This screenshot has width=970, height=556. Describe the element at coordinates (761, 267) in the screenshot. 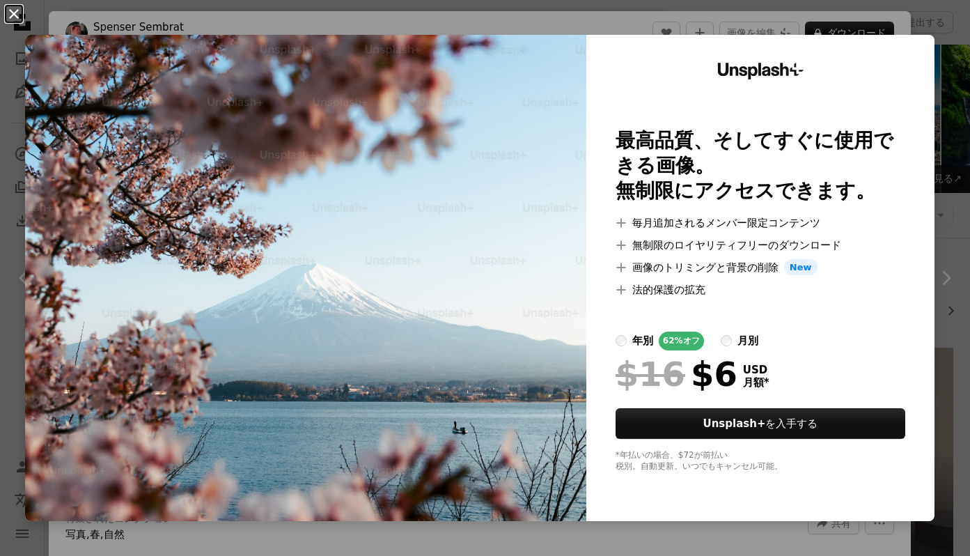

I see `li: 画像のトリミングと背景の削除` at that location.